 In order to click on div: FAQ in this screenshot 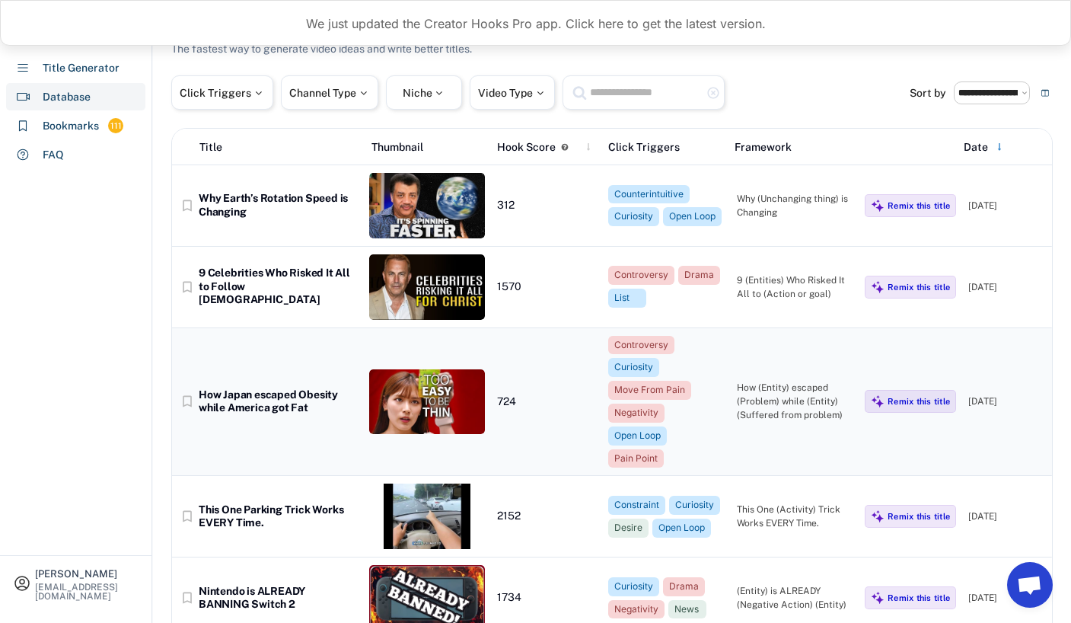, I will do `click(53, 155)`.